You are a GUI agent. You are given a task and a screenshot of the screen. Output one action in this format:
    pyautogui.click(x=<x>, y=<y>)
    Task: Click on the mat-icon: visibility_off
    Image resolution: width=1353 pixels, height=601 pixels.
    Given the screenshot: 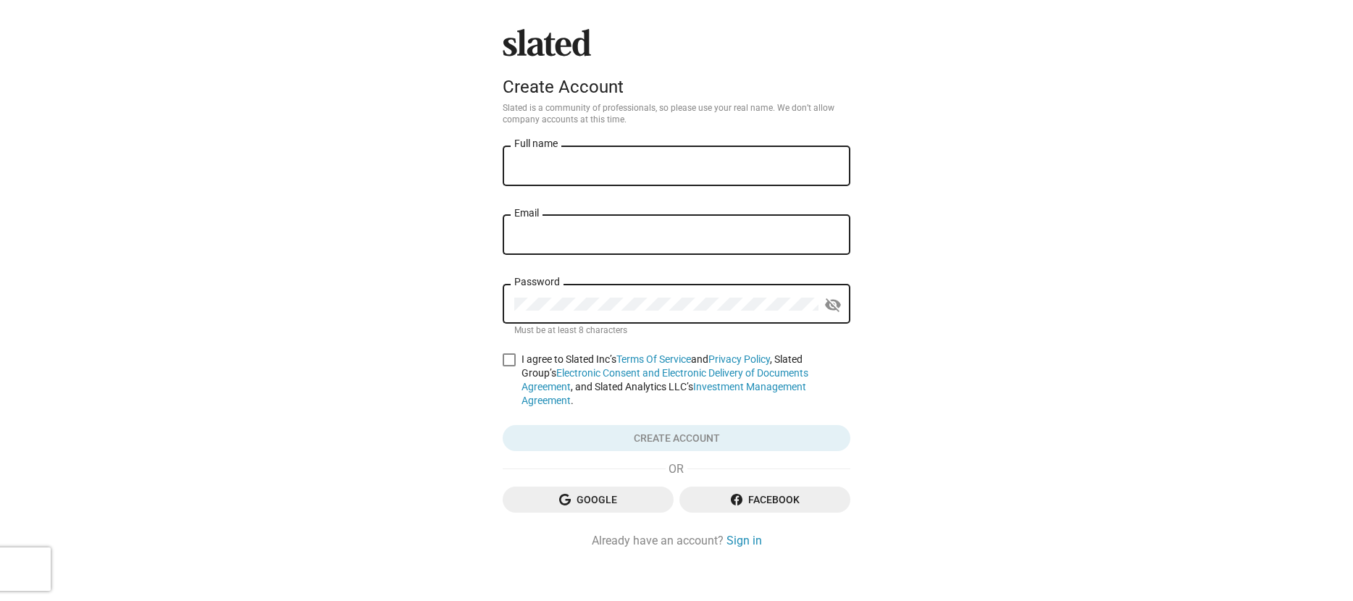 What is the action you would take?
    pyautogui.click(x=833, y=305)
    